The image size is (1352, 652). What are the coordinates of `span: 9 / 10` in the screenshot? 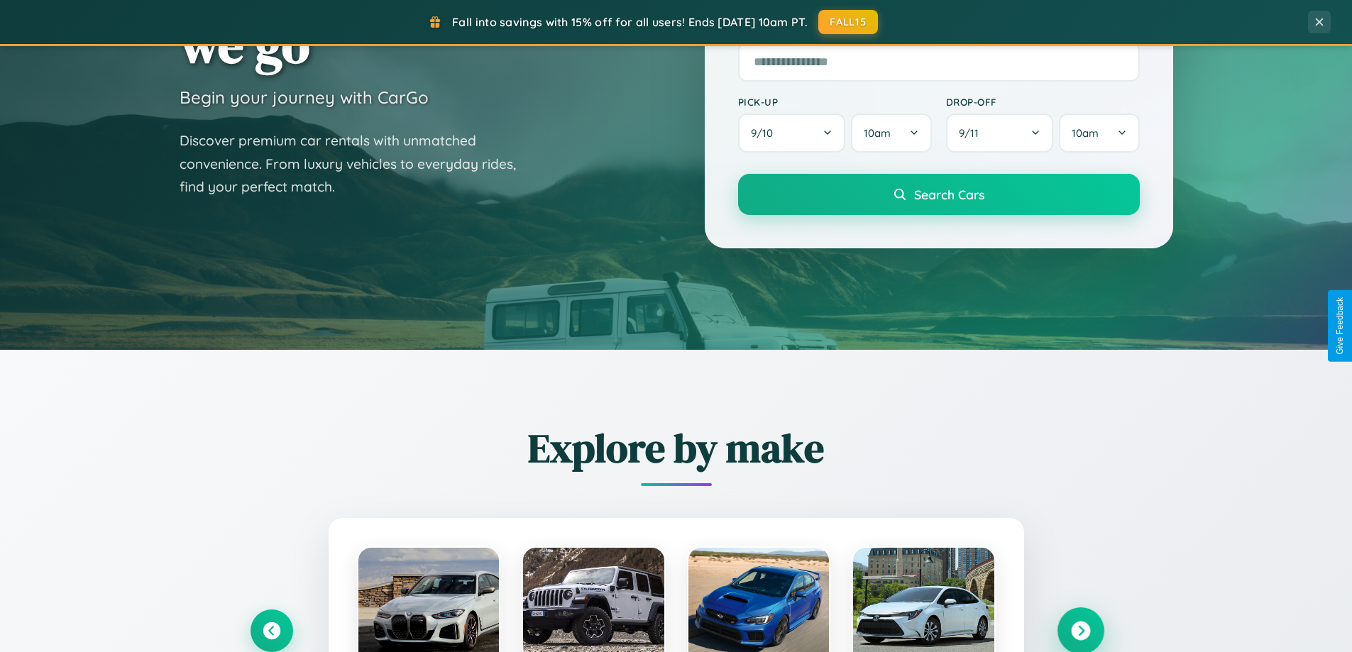 It's located at (765, 133).